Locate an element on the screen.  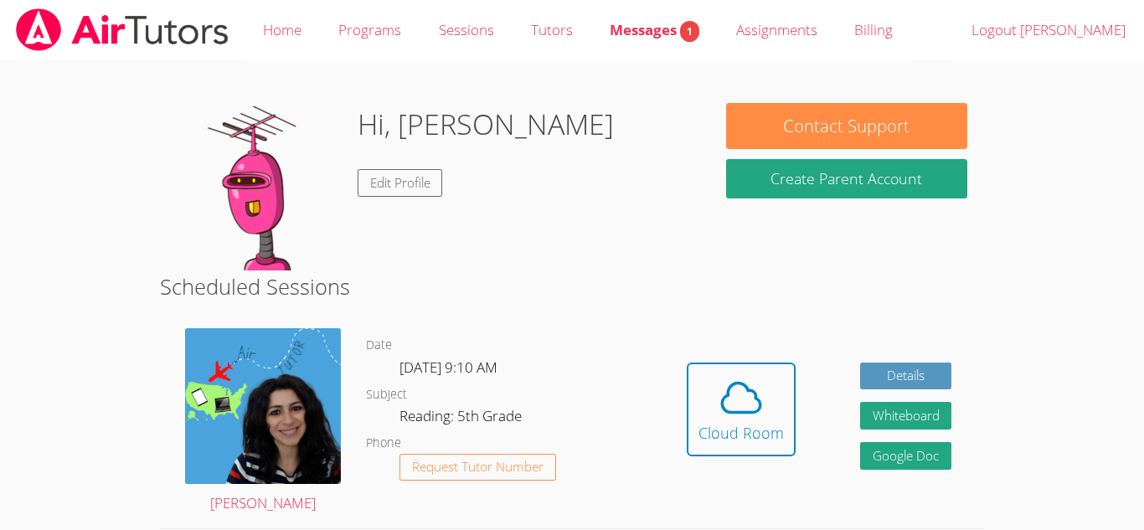
a: Details is located at coordinates (906, 376).